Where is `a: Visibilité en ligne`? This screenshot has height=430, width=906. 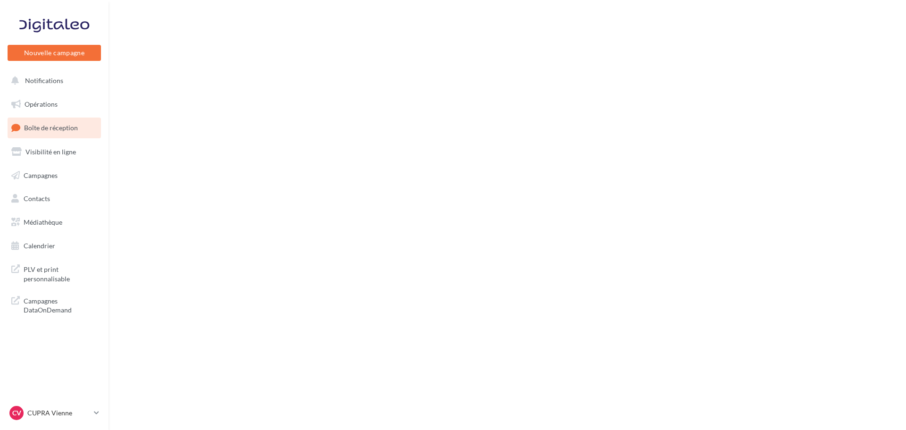 a: Visibilité en ligne is located at coordinates (54, 152).